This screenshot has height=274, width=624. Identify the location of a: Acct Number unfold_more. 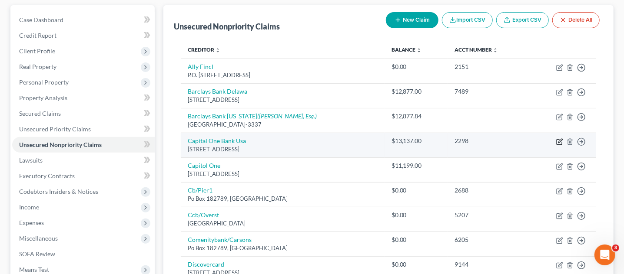
(476, 50).